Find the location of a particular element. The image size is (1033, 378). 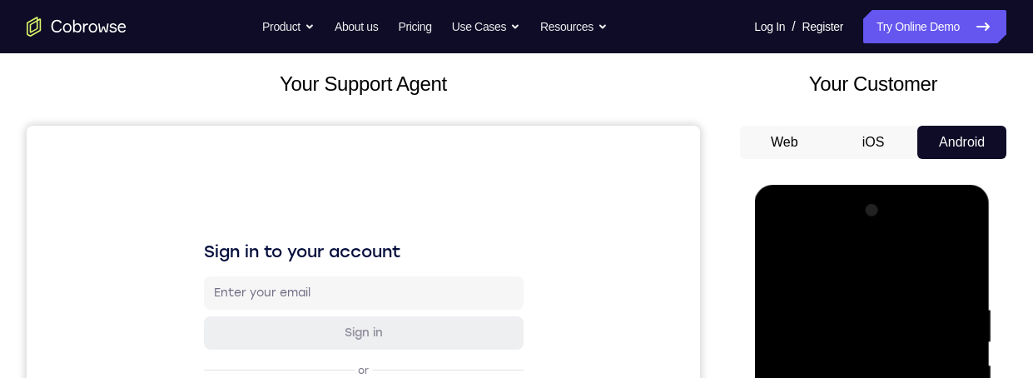

div: Sign in with Google is located at coordinates (350, 281).